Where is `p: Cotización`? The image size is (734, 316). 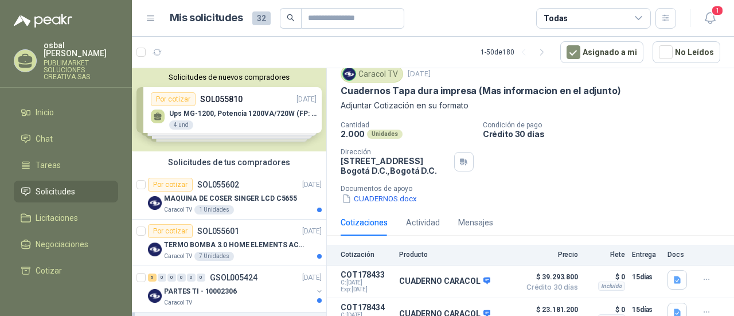 p: Cotización is located at coordinates (367, 255).